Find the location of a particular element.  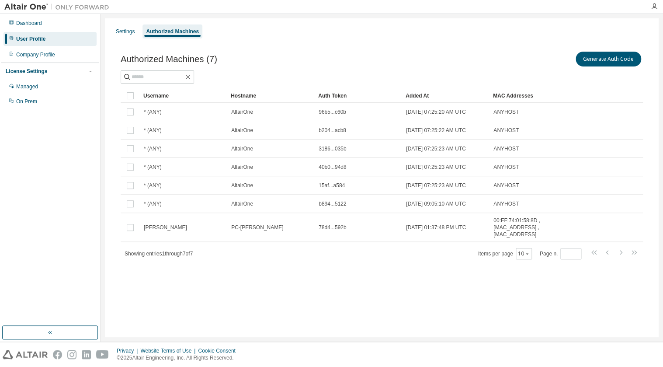

img: altair_logo.svg is located at coordinates (25, 354).